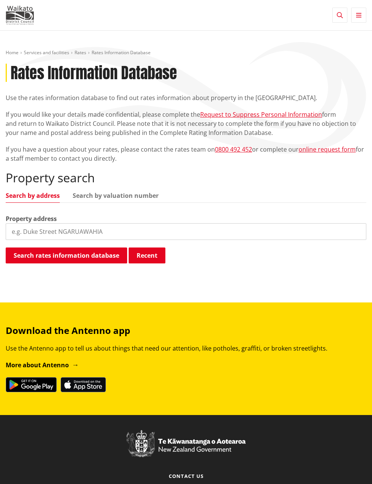 This screenshot has height=484, width=372. I want to click on p: If you have a question about your rates, please contact the rates team on or complete our for a s..., so click(186, 154).